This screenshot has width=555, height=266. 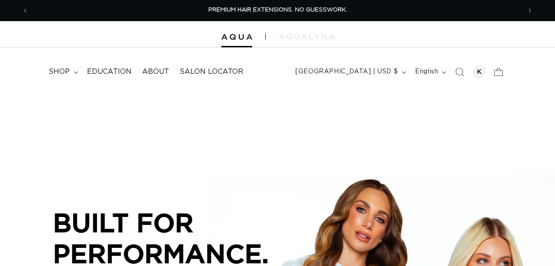 I want to click on button: Next announcement, so click(x=530, y=11).